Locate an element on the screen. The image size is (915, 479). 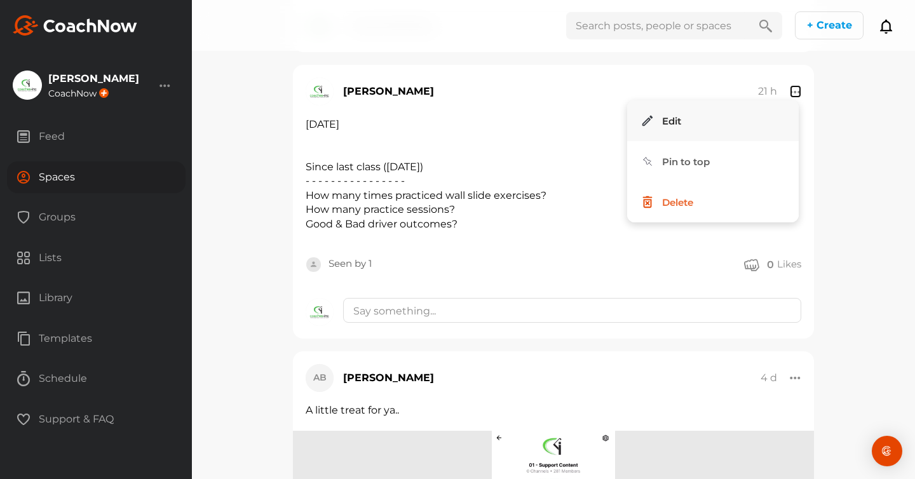
div: Spaces is located at coordinates (96, 177).